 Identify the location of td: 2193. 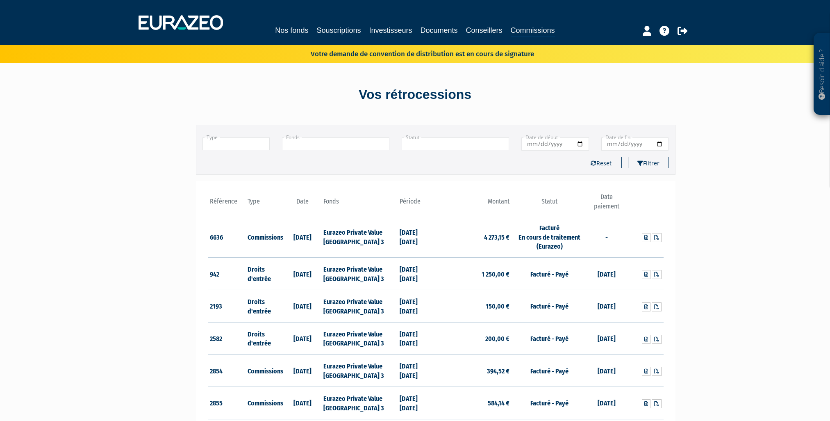
(227, 306).